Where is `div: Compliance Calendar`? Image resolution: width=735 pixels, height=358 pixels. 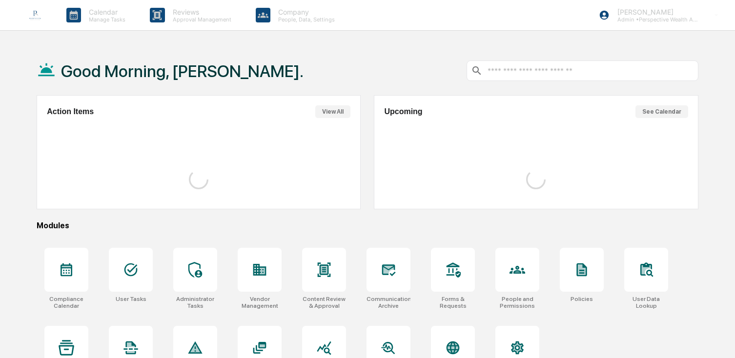
div: Compliance Calendar is located at coordinates (66, 302).